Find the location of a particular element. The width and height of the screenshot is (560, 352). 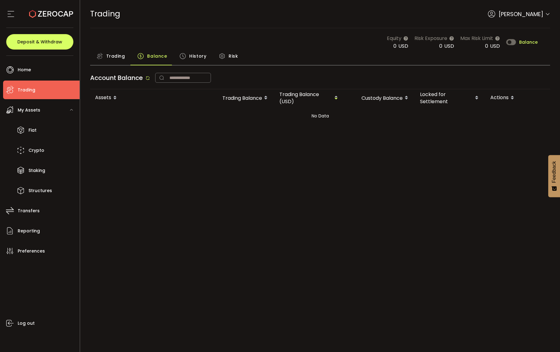

span: Account Balance is located at coordinates (116, 78).